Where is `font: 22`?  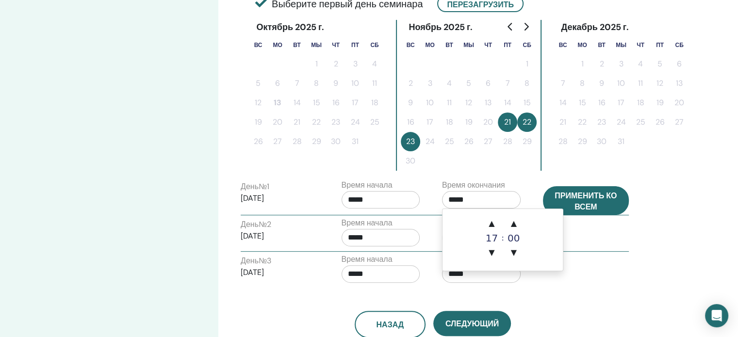 font: 22 is located at coordinates (527, 122).